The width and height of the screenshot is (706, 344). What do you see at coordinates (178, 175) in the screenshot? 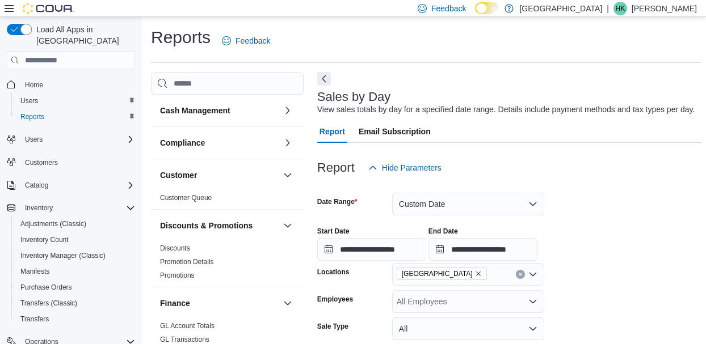
I see `h3: Customer` at bounding box center [178, 175].